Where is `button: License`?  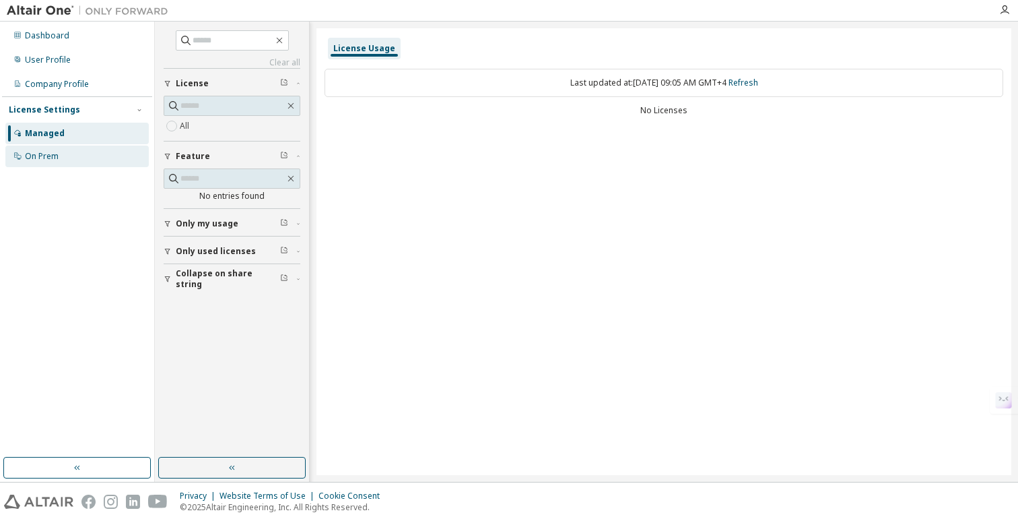
button: License is located at coordinates (232, 84).